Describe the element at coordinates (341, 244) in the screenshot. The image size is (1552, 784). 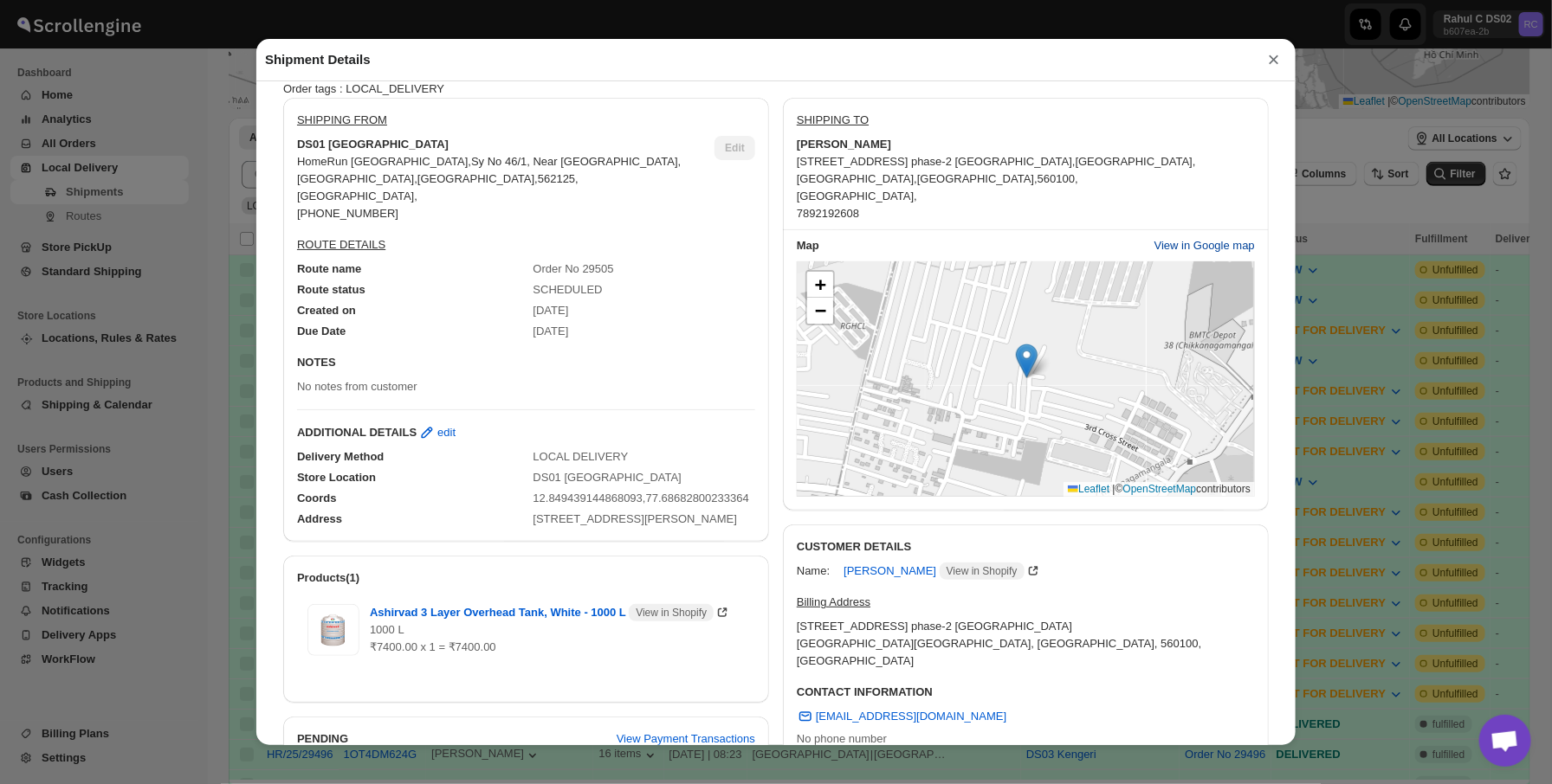
I see `u: ROUTE DETAILS` at that location.